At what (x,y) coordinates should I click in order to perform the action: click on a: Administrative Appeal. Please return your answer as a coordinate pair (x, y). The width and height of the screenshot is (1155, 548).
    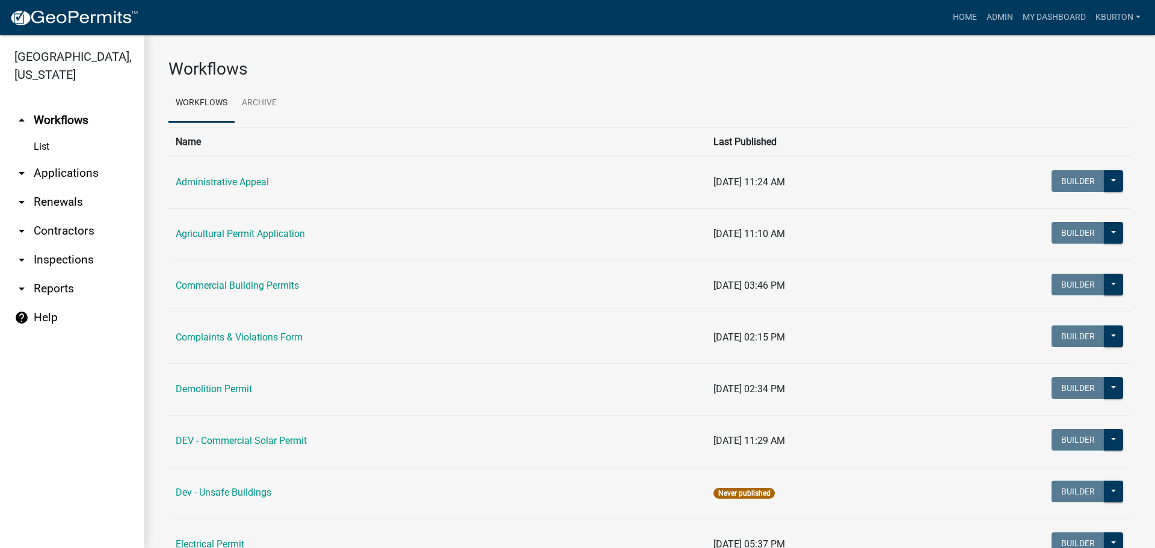
    Looking at the image, I should click on (222, 182).